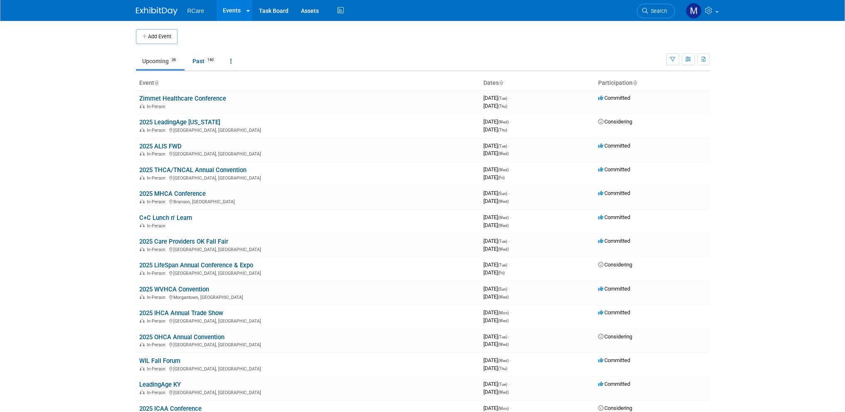 This screenshot has width=845, height=412. What do you see at coordinates (196, 265) in the screenshot?
I see `a: 2025 LifeSpan Annual Conference & Expo` at bounding box center [196, 265].